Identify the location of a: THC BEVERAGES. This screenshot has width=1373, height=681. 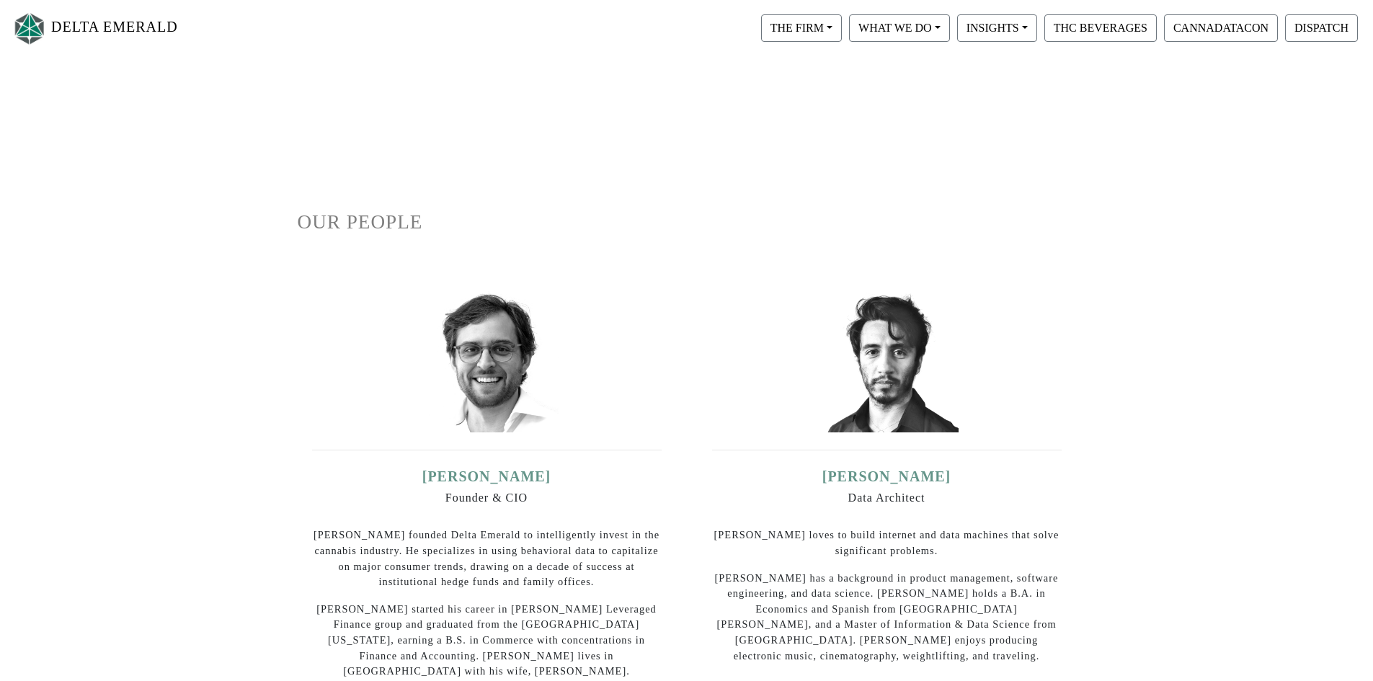
(1100, 27).